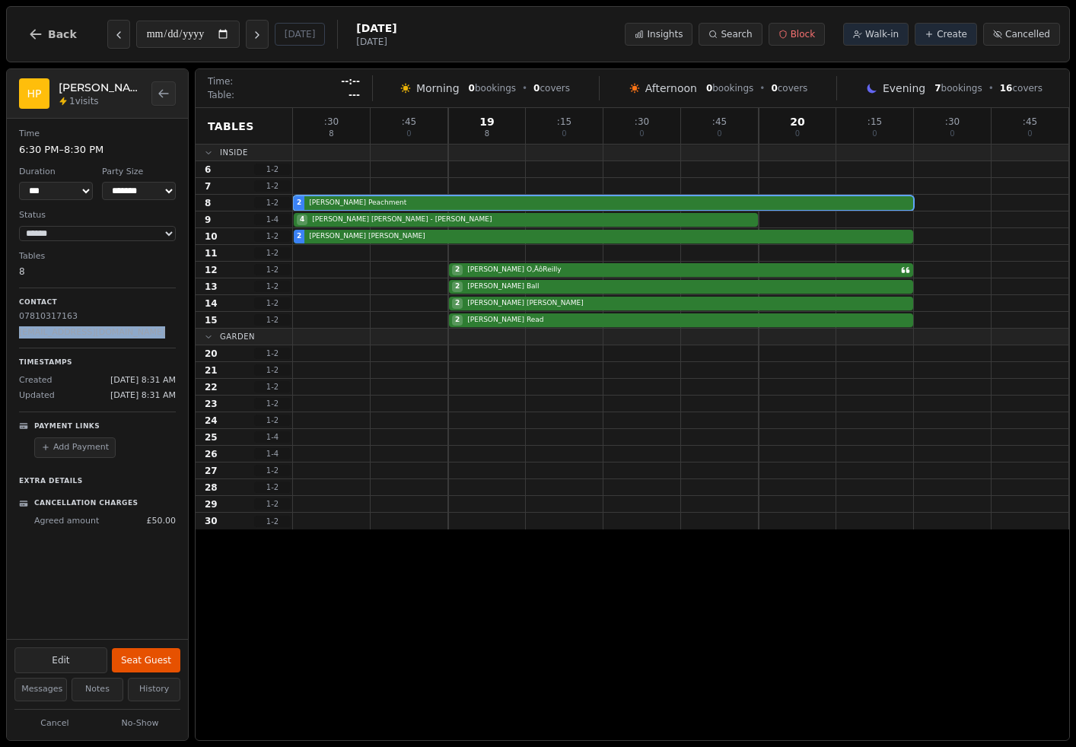 The height and width of the screenshot is (747, 1076). Describe the element at coordinates (730, 34) in the screenshot. I see `button: Search` at that location.